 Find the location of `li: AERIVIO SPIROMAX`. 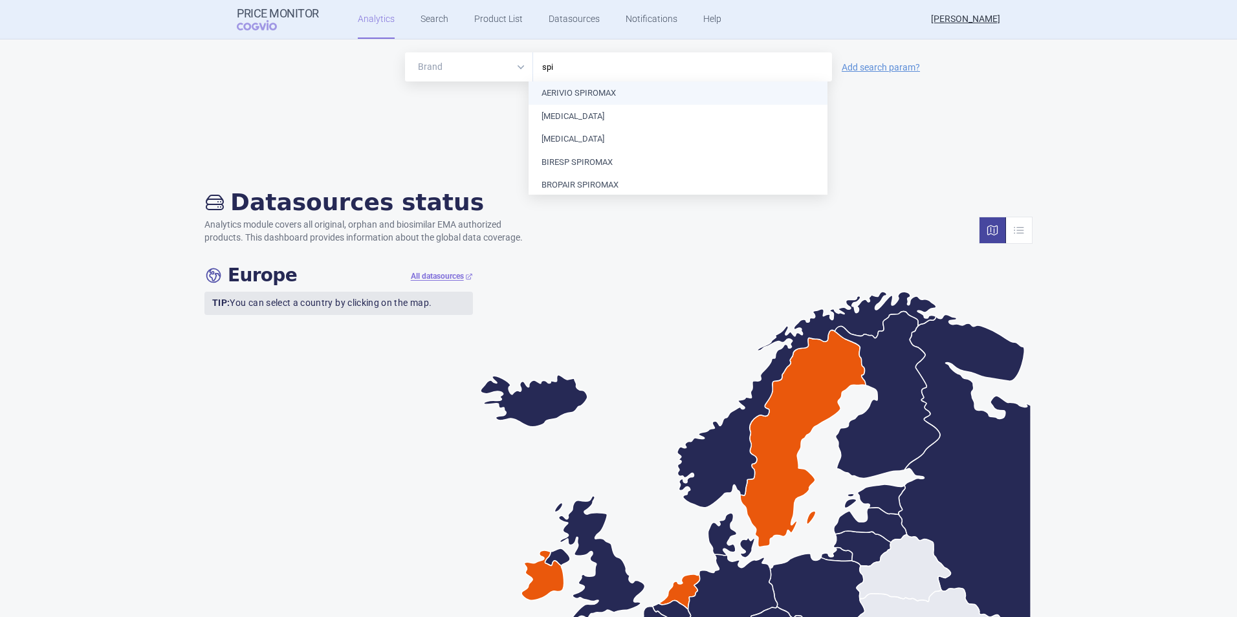

li: AERIVIO SPIROMAX is located at coordinates (678, 93).